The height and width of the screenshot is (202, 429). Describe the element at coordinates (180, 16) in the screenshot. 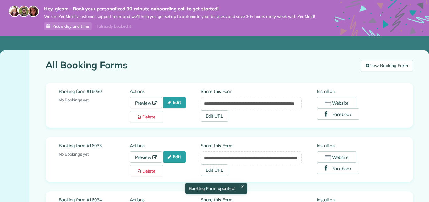

I see `span: We are ZenMaid’s customer support team and we’ll help you get set up to automate your business an...` at that location.